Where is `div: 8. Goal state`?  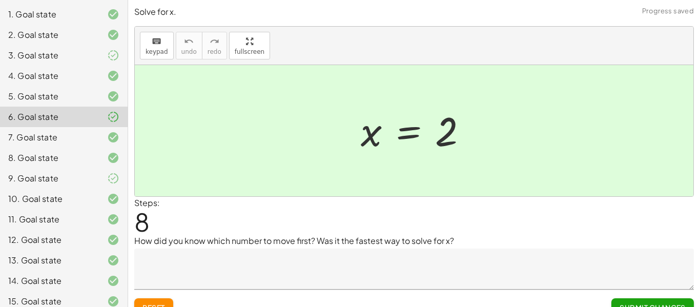 div: 8. Goal state is located at coordinates (49, 158).